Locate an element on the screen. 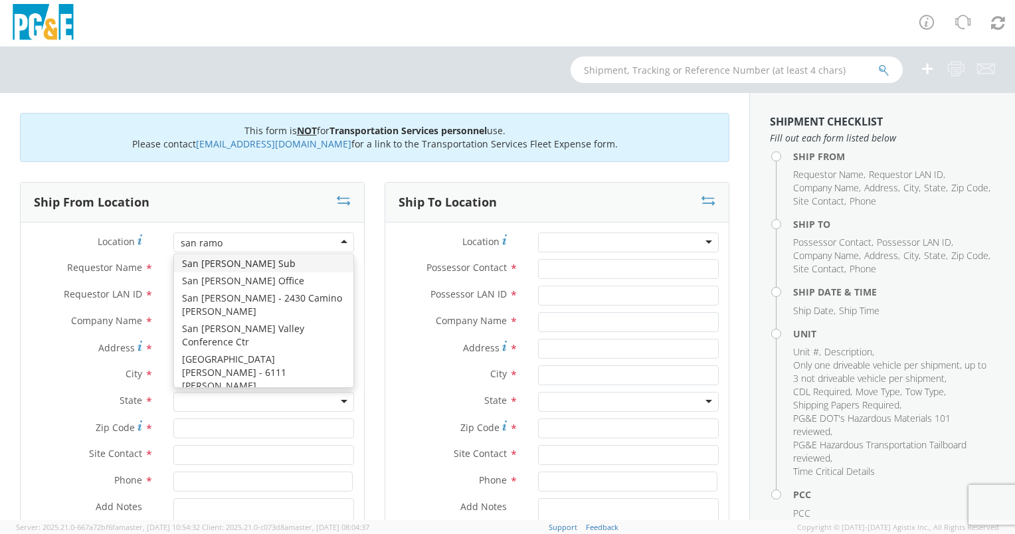 The width and height of the screenshot is (1015, 534). h4: Ship From is located at coordinates (894, 156).